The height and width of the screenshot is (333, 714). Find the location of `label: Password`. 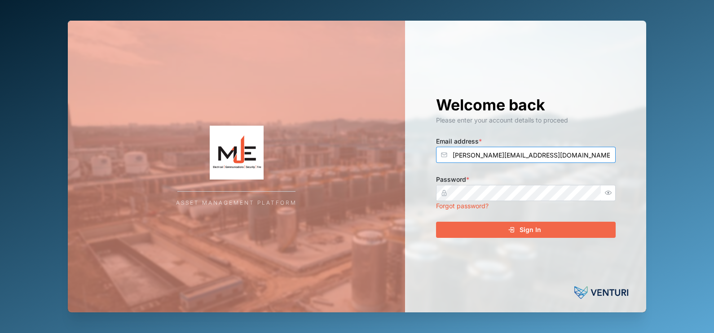

label: Password is located at coordinates (453, 180).